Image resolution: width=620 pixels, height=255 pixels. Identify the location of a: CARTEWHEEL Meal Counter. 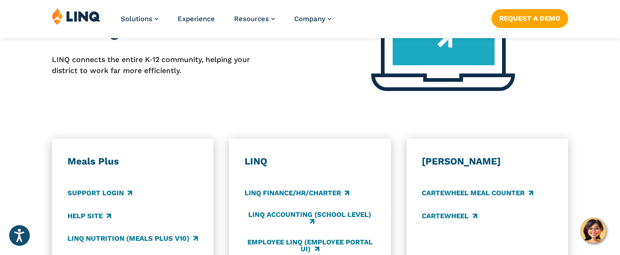
(477, 193).